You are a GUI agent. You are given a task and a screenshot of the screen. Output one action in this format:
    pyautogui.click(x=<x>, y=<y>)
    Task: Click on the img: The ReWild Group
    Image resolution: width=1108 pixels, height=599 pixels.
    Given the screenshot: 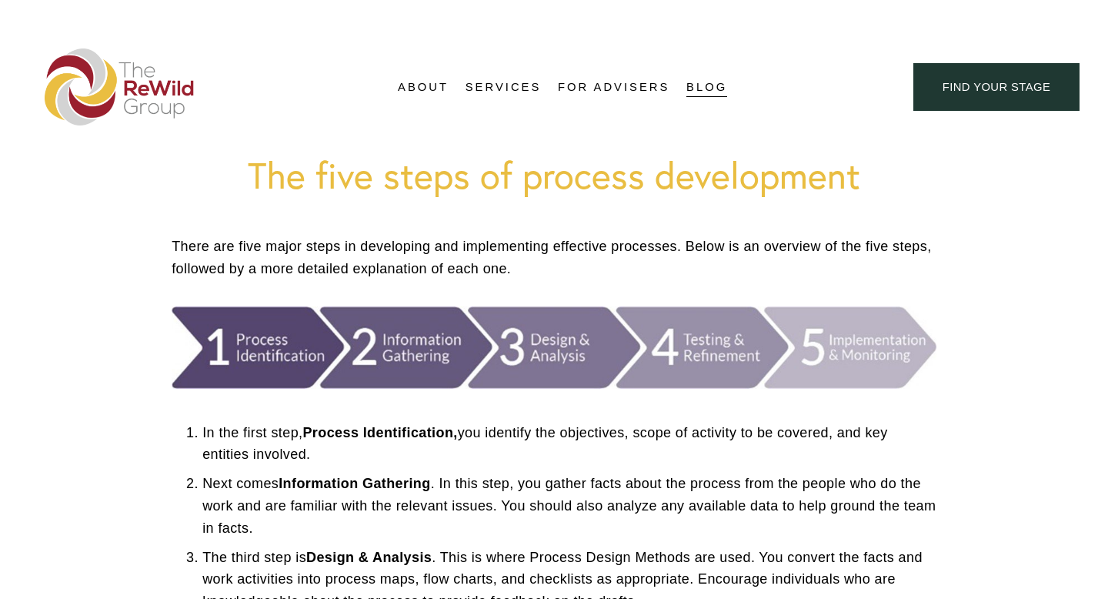 What is the action you would take?
    pyautogui.click(x=120, y=87)
    